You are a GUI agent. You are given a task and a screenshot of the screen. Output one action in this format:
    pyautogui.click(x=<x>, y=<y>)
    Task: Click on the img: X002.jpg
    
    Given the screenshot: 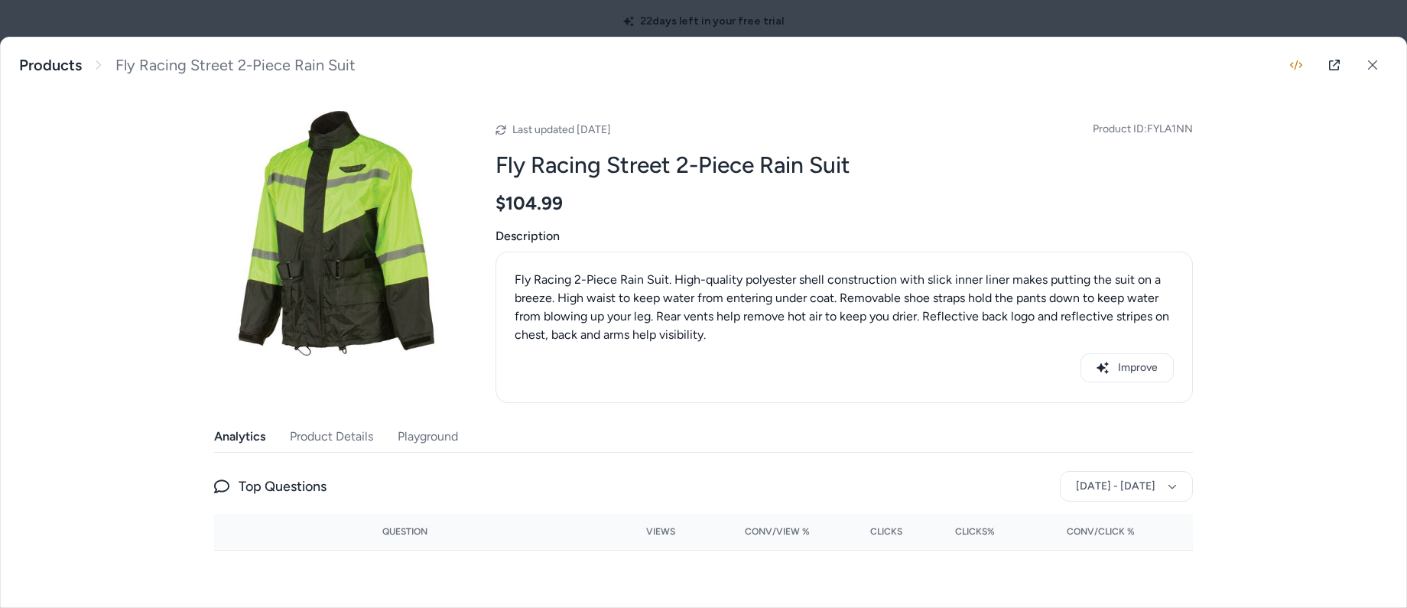 What is the action you would take?
    pyautogui.click(x=336, y=233)
    